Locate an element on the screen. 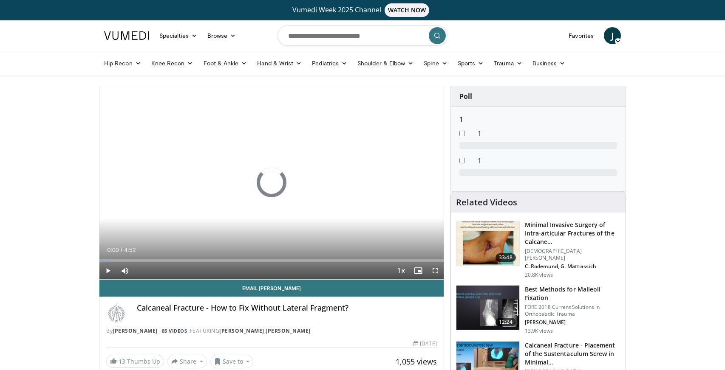 This screenshot has height=370, width=725. a: Business is located at coordinates (549, 63).